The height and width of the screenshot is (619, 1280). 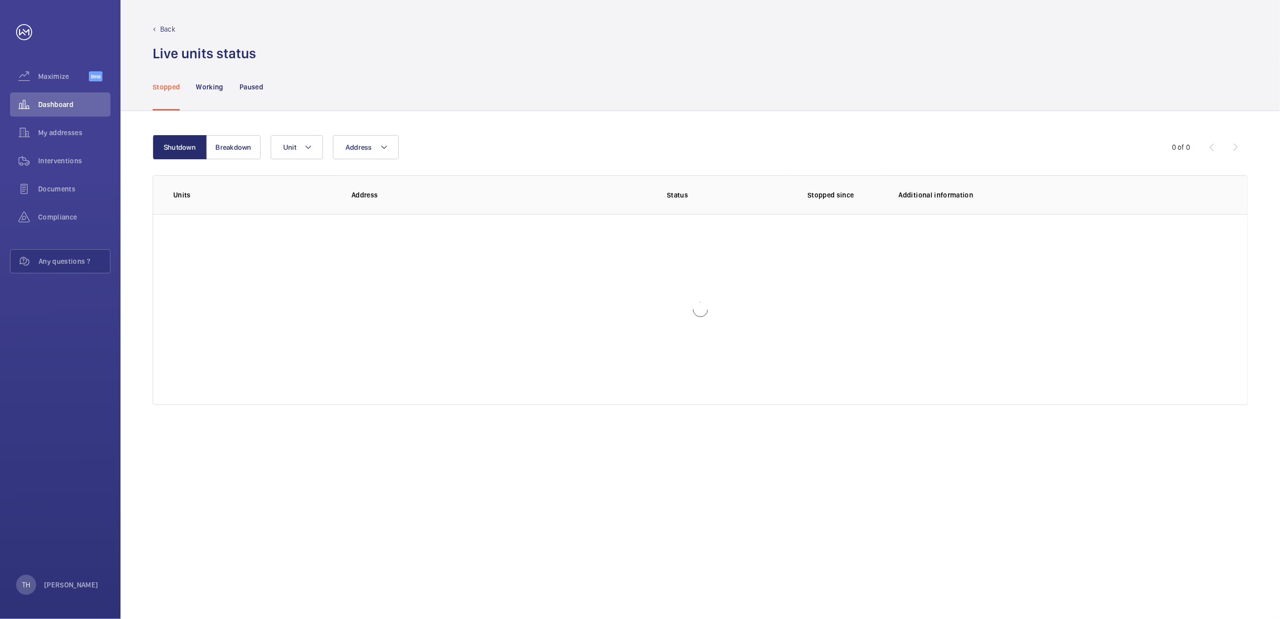 I want to click on span: Beta, so click(x=95, y=76).